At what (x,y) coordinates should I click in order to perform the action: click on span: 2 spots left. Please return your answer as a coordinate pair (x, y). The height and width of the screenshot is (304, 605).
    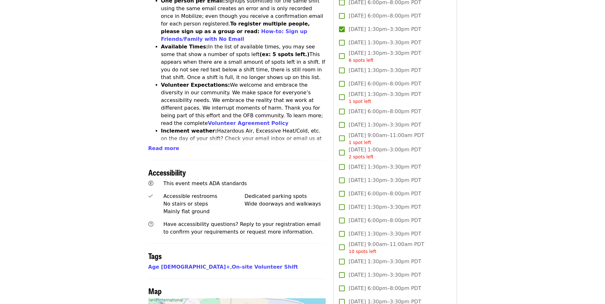
    Looking at the image, I should click on (361, 157).